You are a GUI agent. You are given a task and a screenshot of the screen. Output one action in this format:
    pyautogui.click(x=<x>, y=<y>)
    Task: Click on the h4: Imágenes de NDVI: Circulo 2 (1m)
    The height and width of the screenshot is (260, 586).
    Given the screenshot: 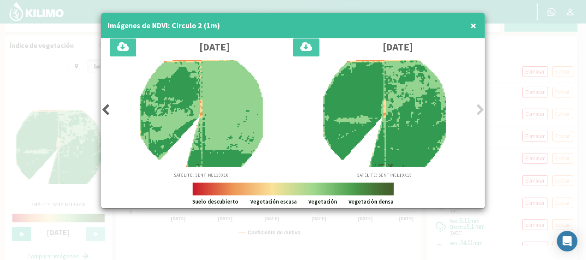 What is the action you would take?
    pyautogui.click(x=164, y=26)
    